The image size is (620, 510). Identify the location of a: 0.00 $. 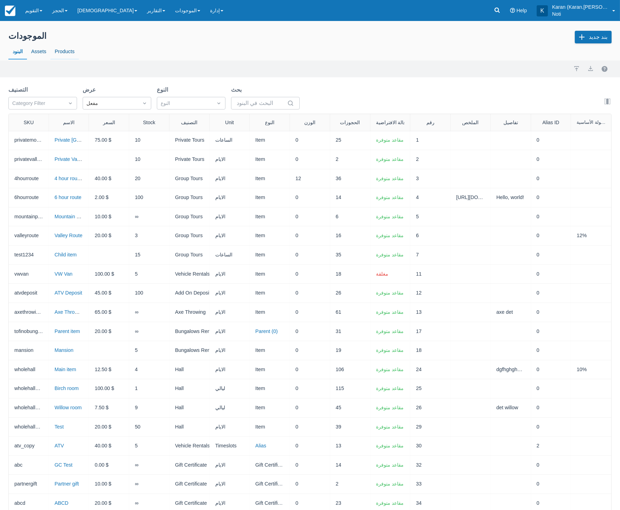
(102, 466).